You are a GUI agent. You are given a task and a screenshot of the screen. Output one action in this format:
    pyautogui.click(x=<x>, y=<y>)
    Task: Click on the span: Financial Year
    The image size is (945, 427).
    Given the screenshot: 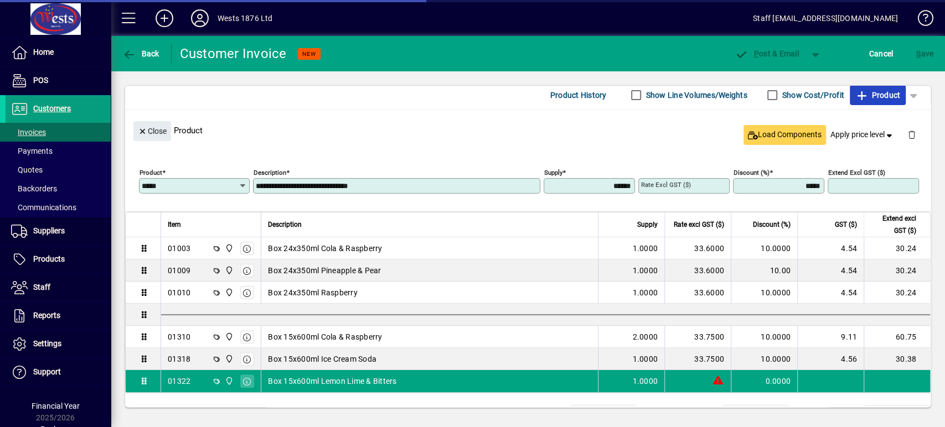 What is the action you would take?
    pyautogui.click(x=55, y=406)
    